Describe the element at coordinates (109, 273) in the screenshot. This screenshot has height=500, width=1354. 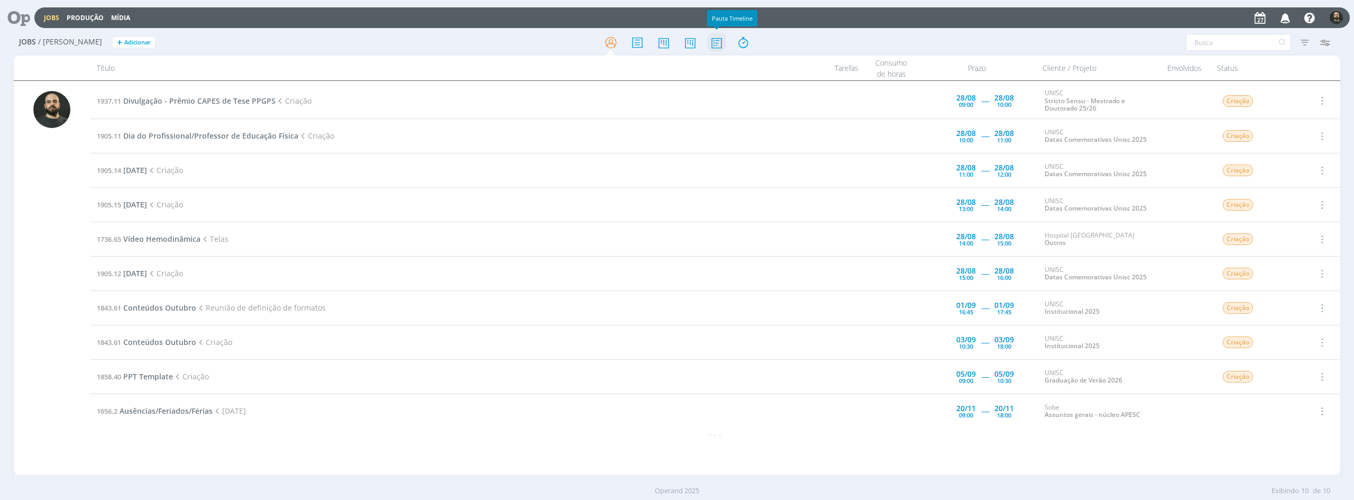
I see `span: 1905.12` at that location.